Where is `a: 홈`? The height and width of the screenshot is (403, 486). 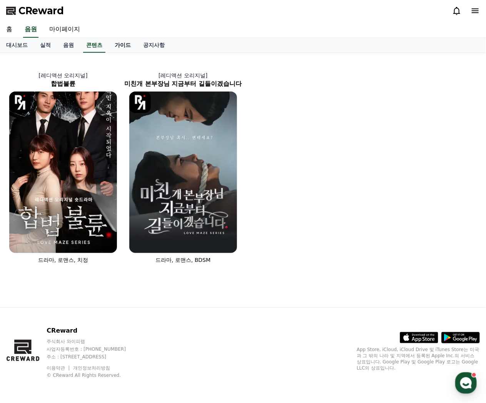
a: 홈 is located at coordinates (27, 253).